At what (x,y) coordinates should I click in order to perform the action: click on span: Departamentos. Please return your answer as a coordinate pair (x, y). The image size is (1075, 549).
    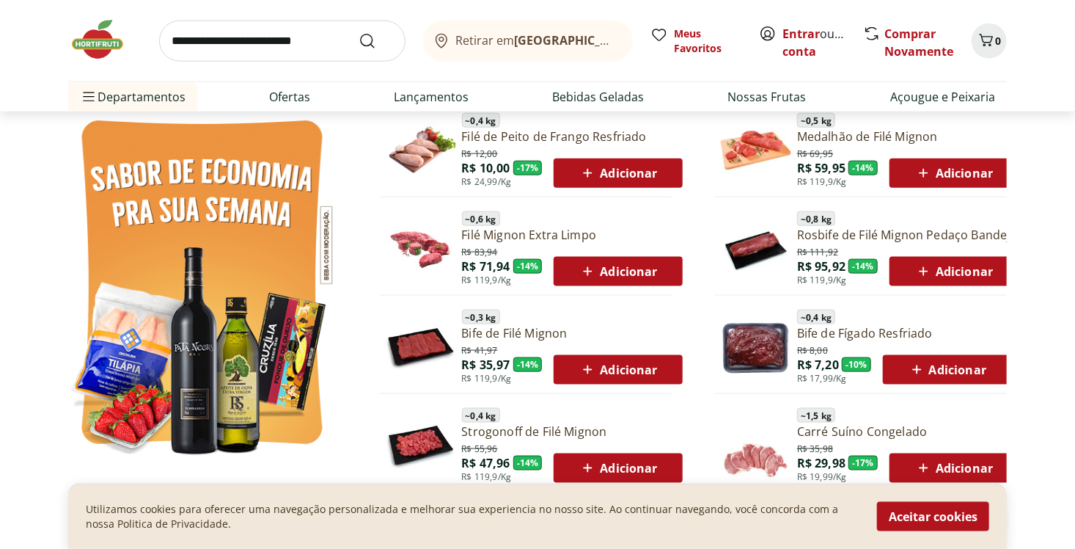
    Looking at the image, I should click on (133, 97).